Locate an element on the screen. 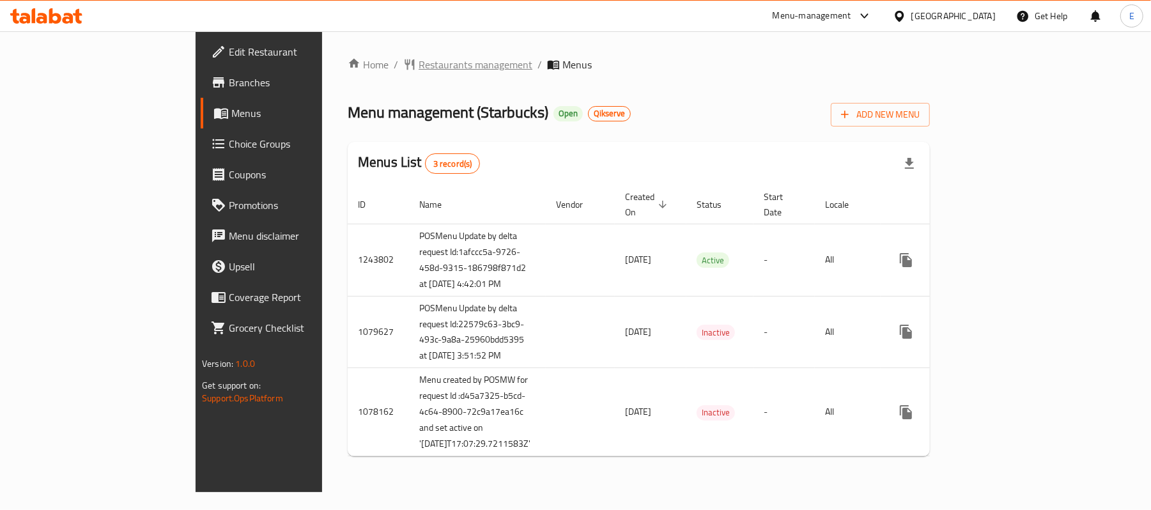 The image size is (1151, 510). span: Created On is located at coordinates (648, 205).